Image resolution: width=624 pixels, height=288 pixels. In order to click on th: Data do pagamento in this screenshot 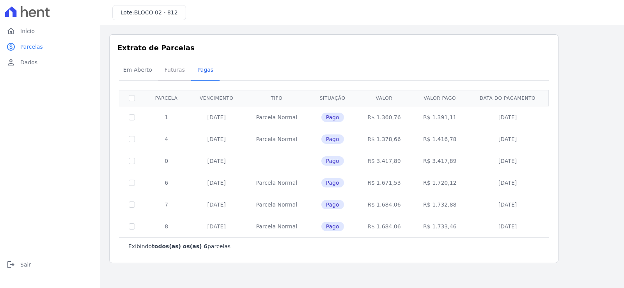, I will do `click(508, 98)`.